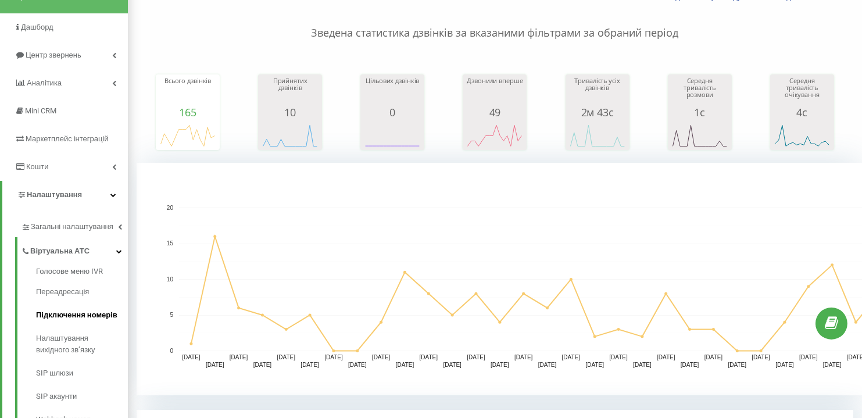 The width and height of the screenshot is (862, 418). What do you see at coordinates (802, 92) in the screenshot?
I see `div: Середня тривалість очікування` at bounding box center [802, 92].